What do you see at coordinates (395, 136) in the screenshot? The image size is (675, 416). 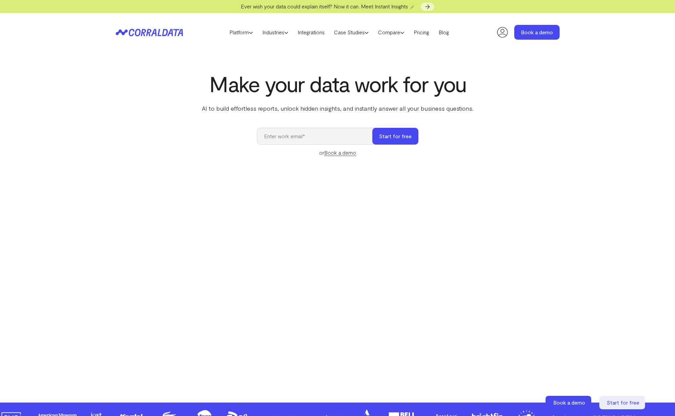 I see `button: Start for free` at bounding box center [395, 136].